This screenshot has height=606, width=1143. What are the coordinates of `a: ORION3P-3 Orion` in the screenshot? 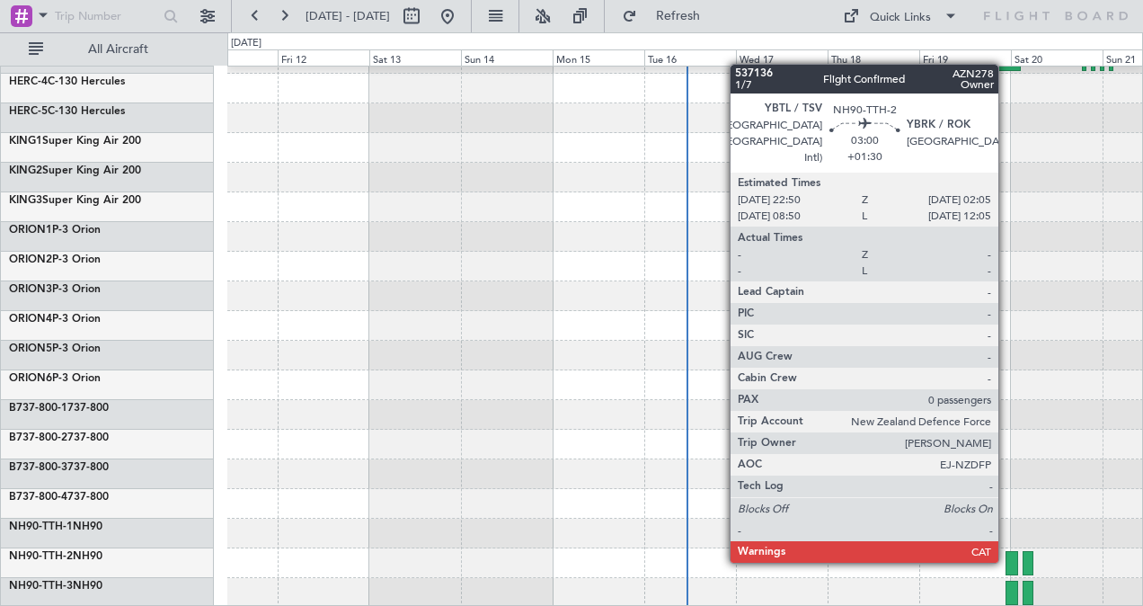 It's located at (55, 289).